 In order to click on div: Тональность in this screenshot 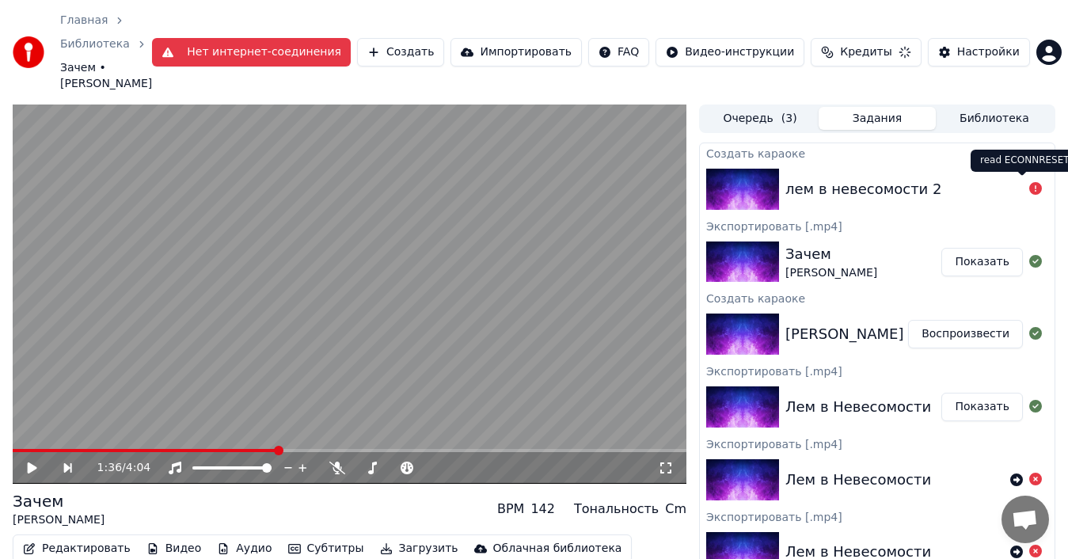, I will do `click(616, 509)`.